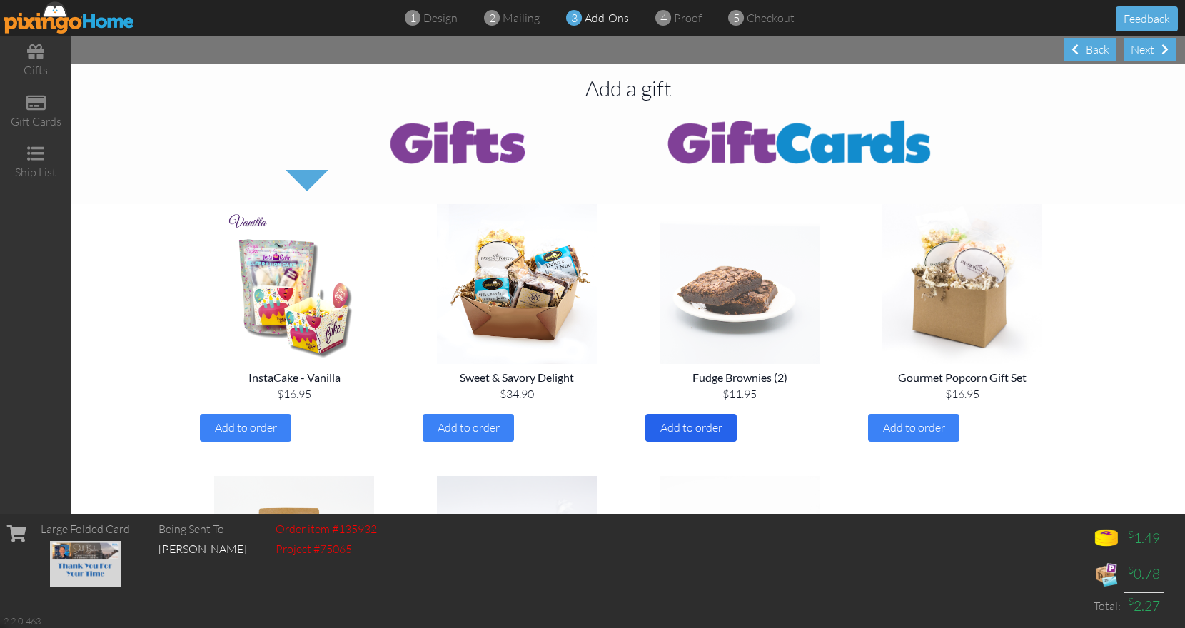 The width and height of the screenshot is (1185, 628). What do you see at coordinates (85, 529) in the screenshot?
I see `div: Large Folded Card` at bounding box center [85, 529].